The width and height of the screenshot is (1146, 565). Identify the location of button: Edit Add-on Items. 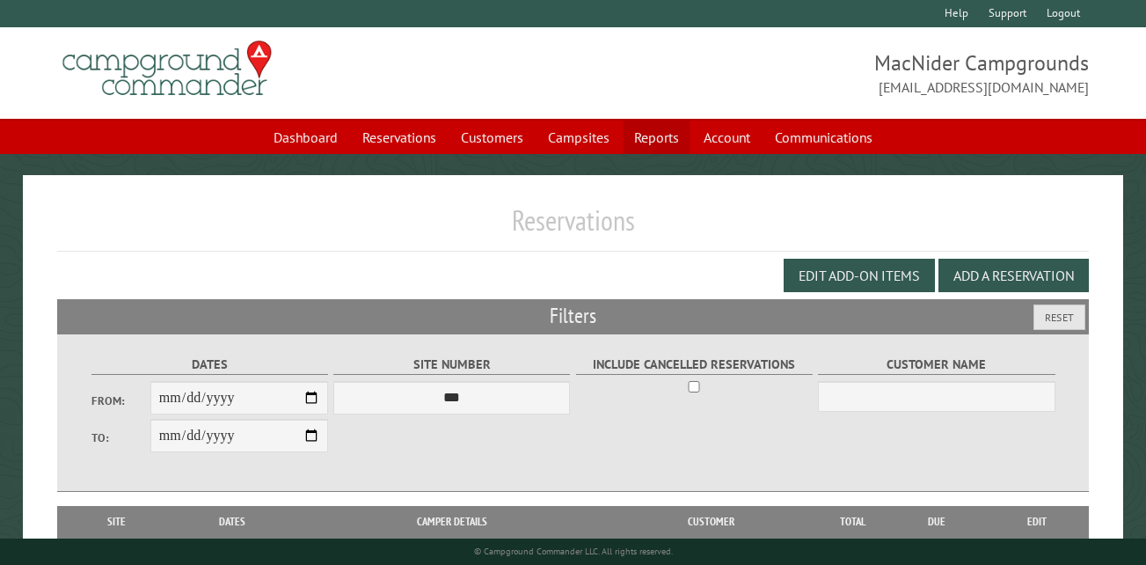
(860, 275).